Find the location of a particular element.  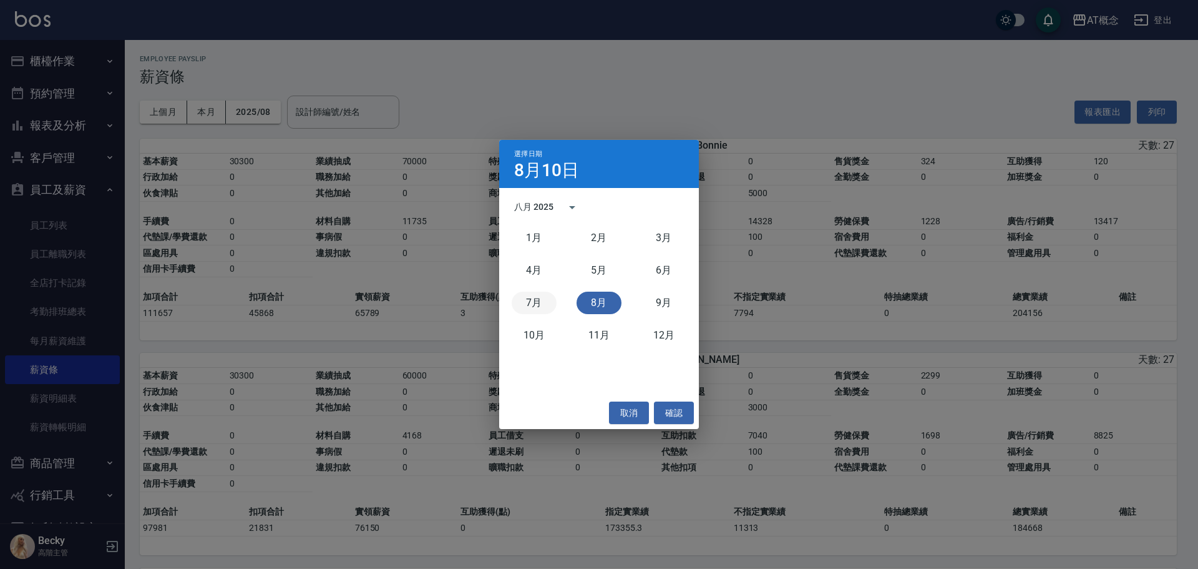

button: 三月 is located at coordinates (664, 238).